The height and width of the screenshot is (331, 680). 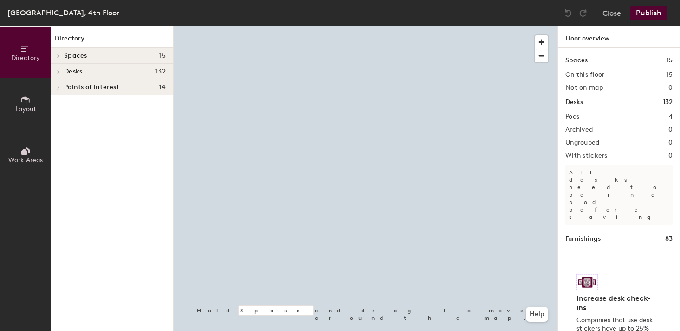 What do you see at coordinates (669, 239) in the screenshot?
I see `h1: 83` at bounding box center [669, 239].